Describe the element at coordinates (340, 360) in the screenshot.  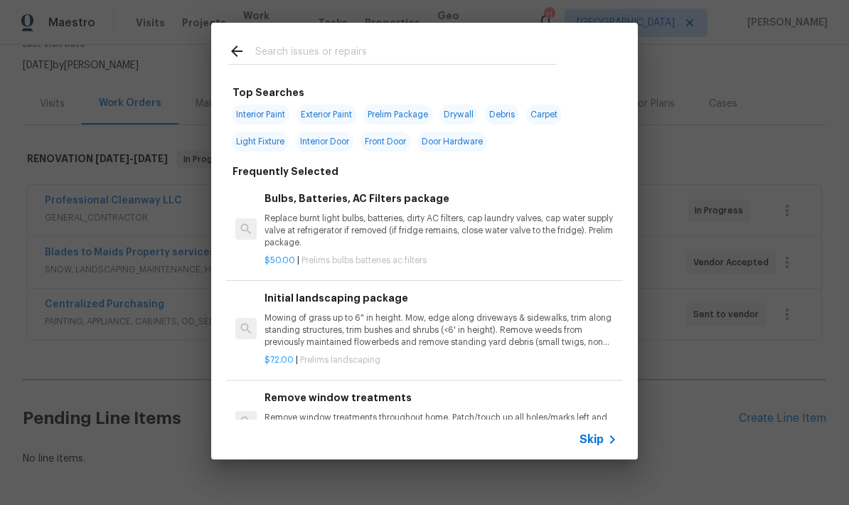
I see `span: Prelims landscaping` at that location.